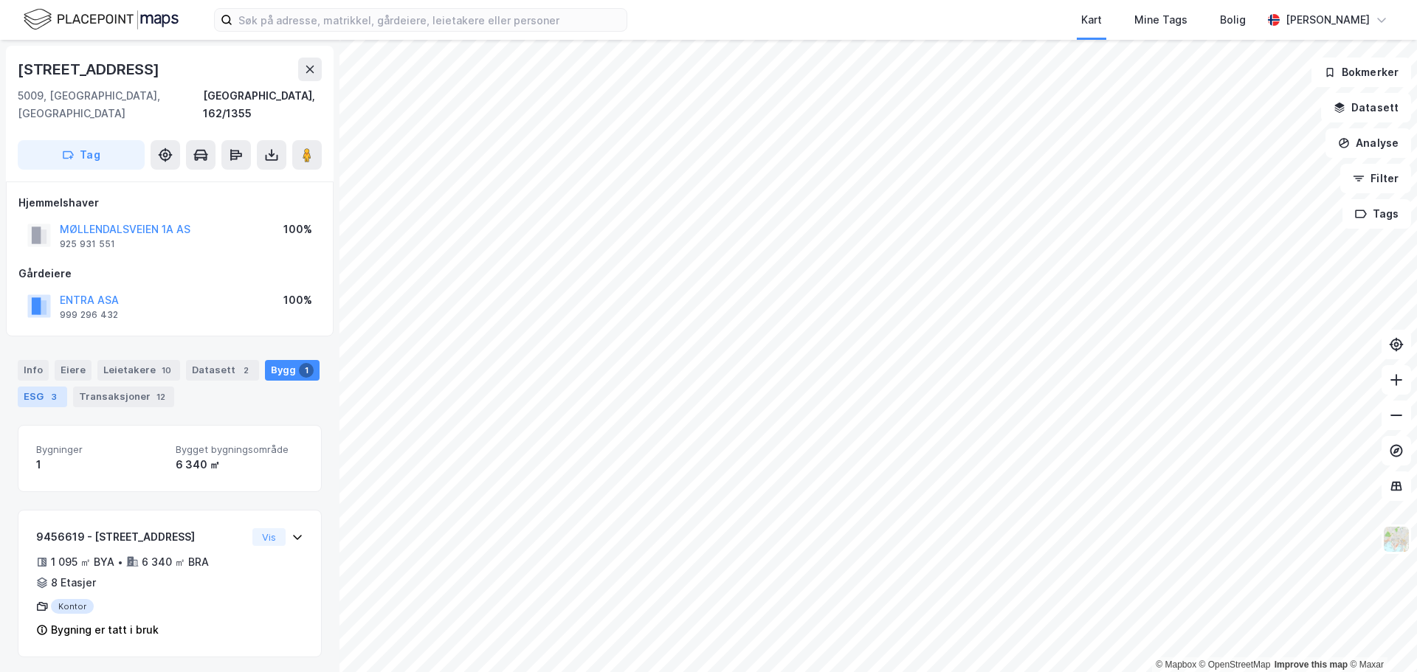 The image size is (1417, 672). What do you see at coordinates (33, 370) in the screenshot?
I see `div: Info` at bounding box center [33, 370].